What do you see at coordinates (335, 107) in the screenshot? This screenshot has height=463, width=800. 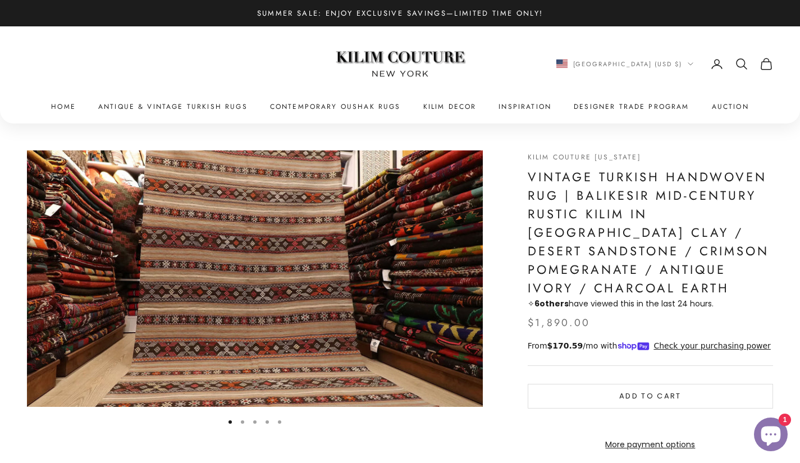 I see `a: Contemporary Oushak Rugs` at bounding box center [335, 107].